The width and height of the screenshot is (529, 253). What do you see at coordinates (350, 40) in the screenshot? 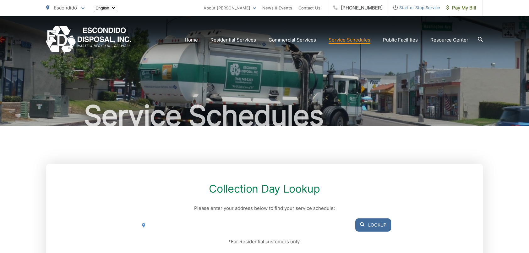
I see `a: Service Schedules` at bounding box center [350, 40].